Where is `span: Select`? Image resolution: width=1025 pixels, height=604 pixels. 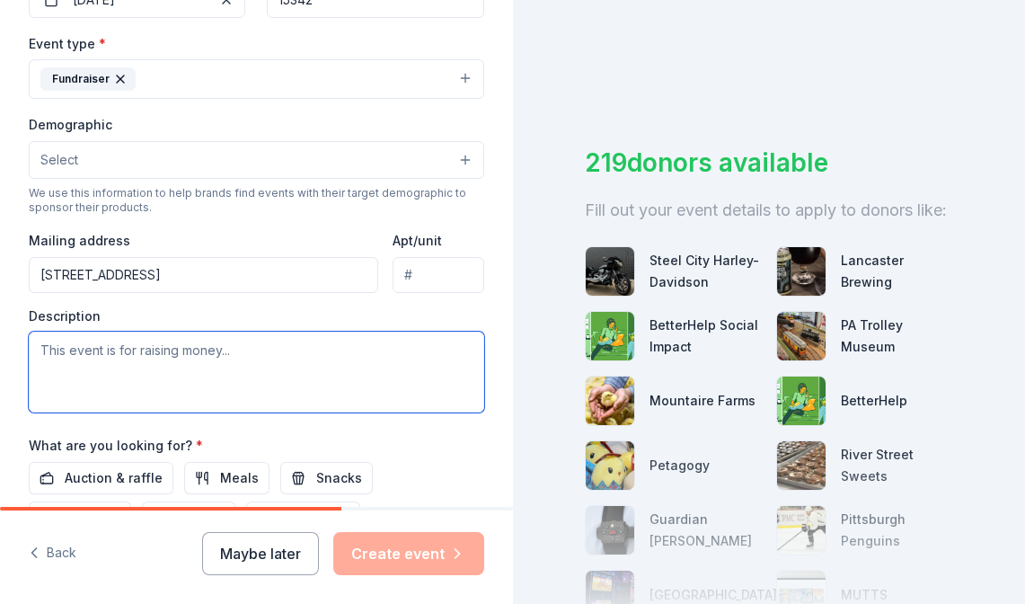 span: Select is located at coordinates (59, 160).